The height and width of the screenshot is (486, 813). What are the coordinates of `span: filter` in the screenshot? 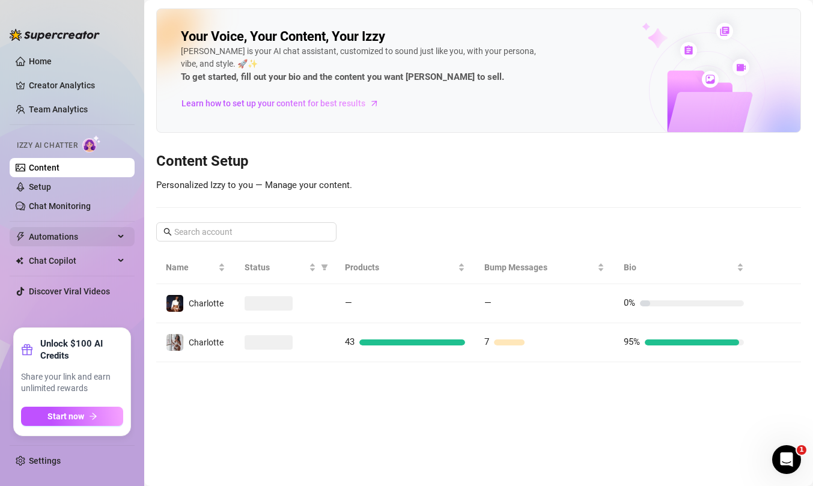 It's located at (324, 267).